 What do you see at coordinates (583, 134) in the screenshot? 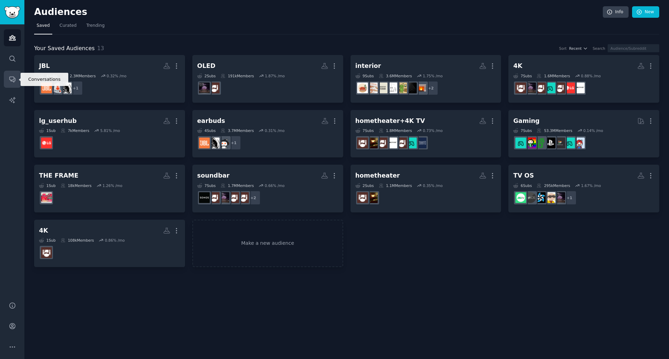
I see `a: Gaming7Subs53.3MMembers0.14% /moIndianGaminggamingsetupsIndian_flexPS5probattlestationsgamingOLED...` at bounding box center [583, 134].